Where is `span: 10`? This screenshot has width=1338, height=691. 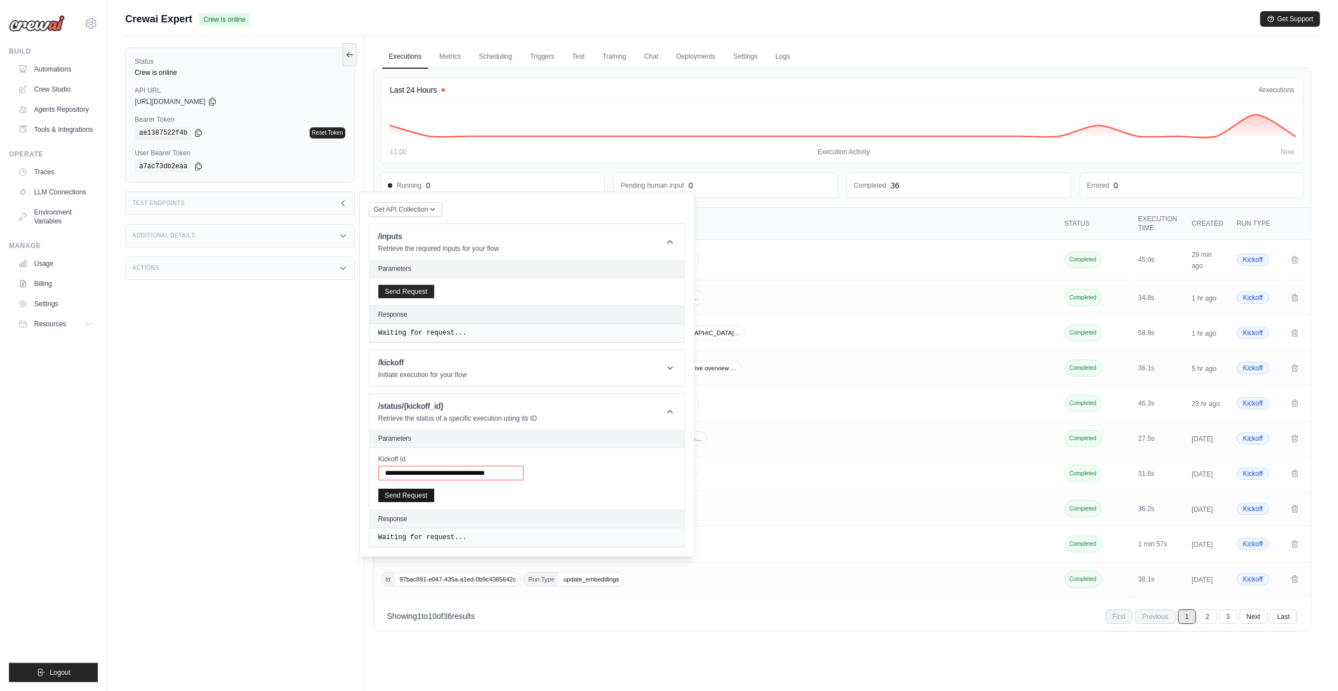
span: 10 is located at coordinates (432, 616).